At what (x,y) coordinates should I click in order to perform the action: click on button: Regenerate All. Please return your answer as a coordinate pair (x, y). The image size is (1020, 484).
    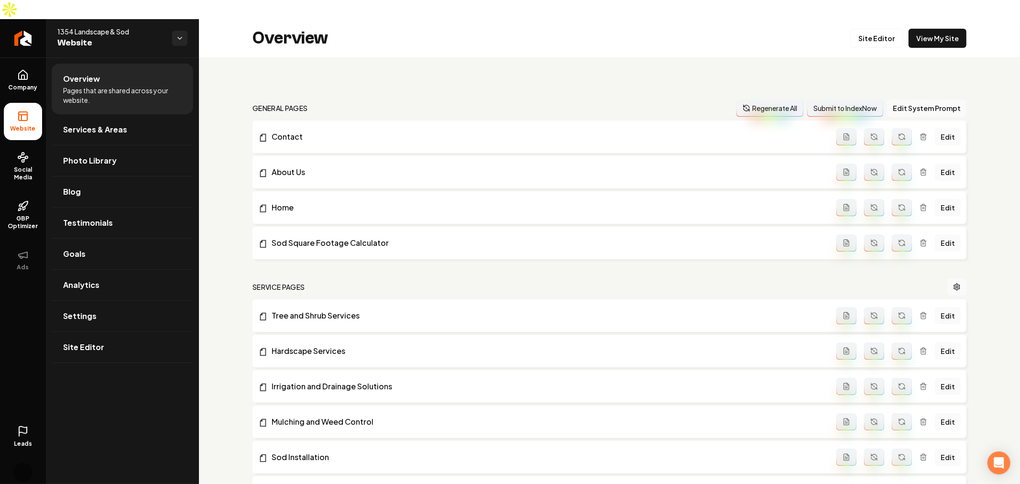
    Looking at the image, I should click on (770, 108).